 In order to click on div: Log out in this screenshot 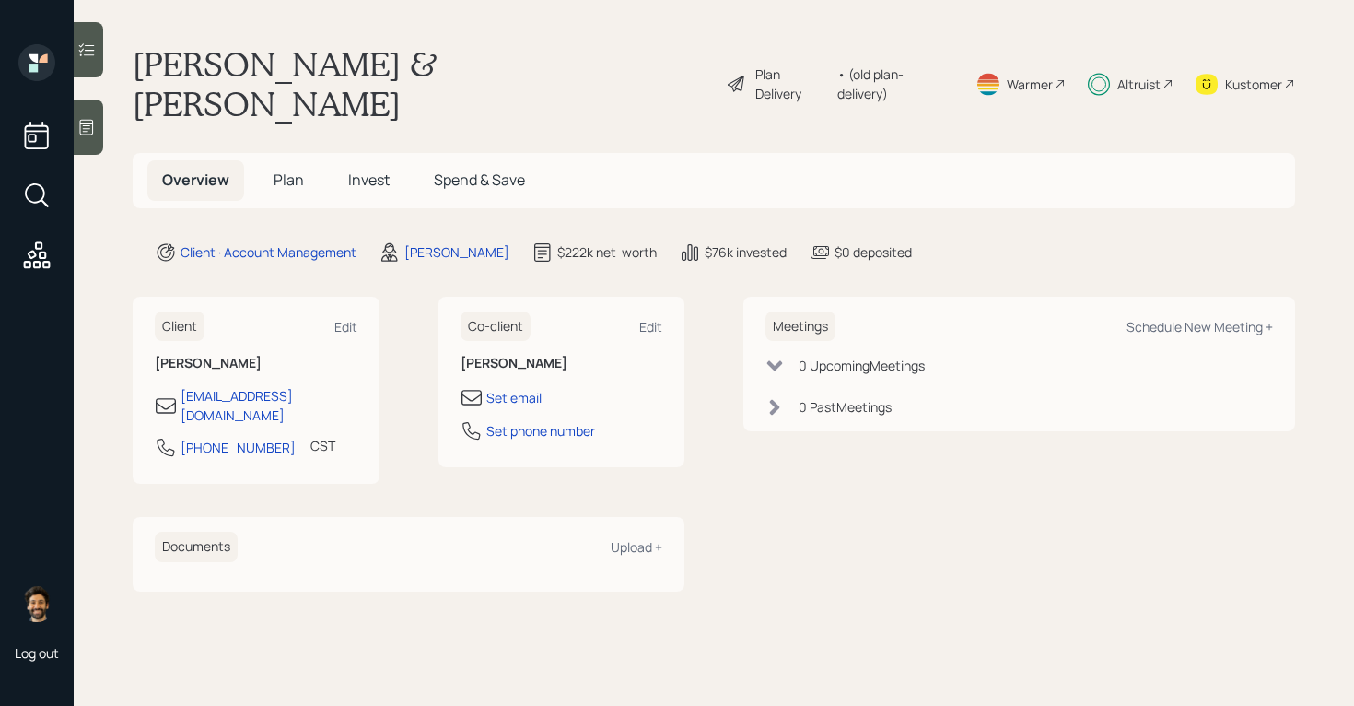, I will do `click(37, 652)`.